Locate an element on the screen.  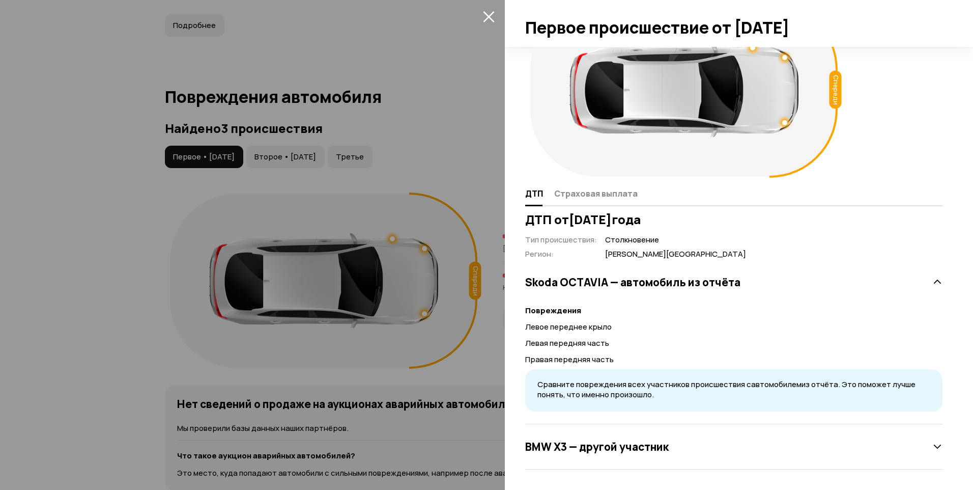
strong: Повреждения is located at coordinates (553, 310).